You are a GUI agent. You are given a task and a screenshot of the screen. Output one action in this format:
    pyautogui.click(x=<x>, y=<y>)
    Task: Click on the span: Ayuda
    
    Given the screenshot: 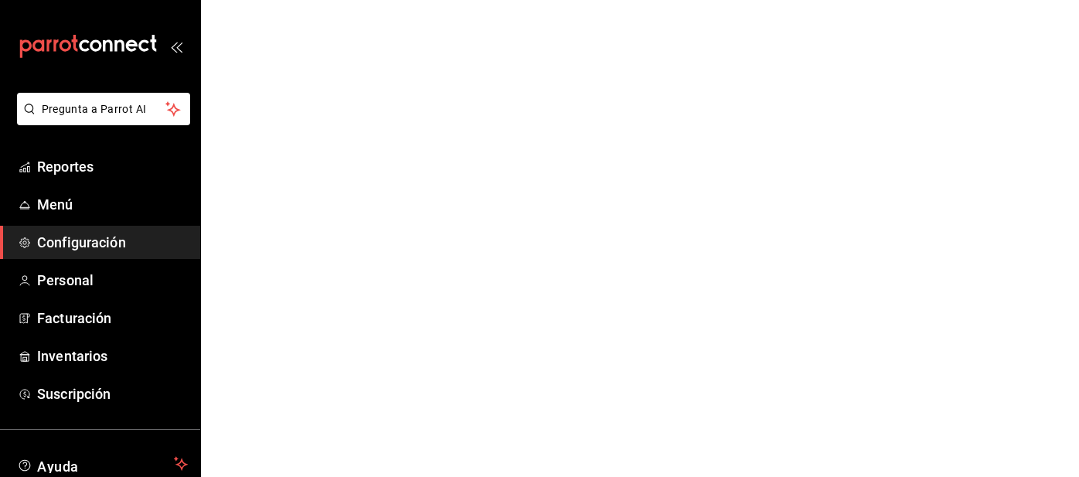 What is the action you would take?
    pyautogui.click(x=102, y=464)
    